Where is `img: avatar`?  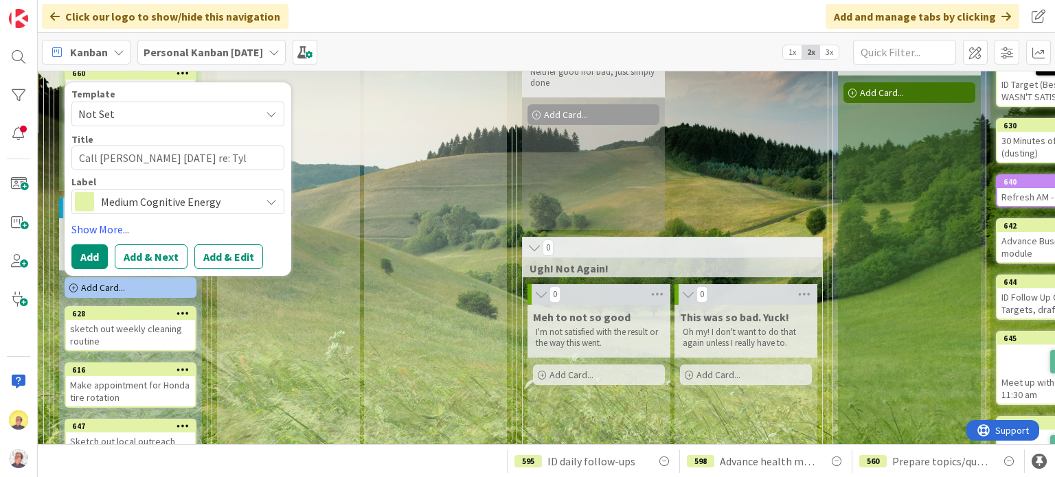
img: avatar is located at coordinates (19, 459).